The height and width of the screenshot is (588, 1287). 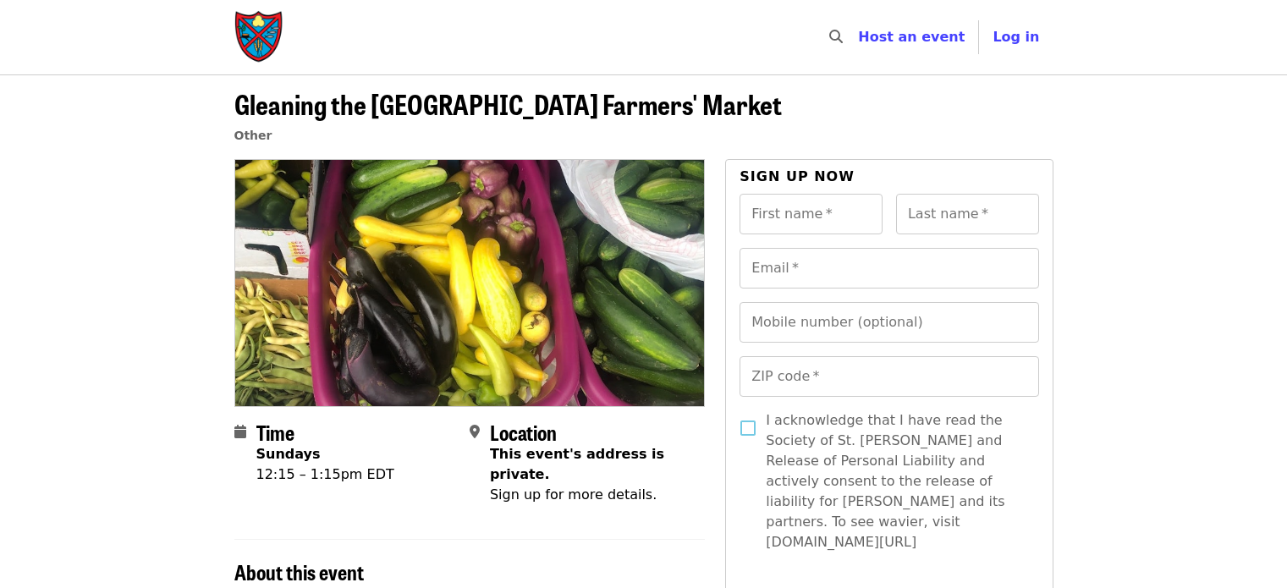 What do you see at coordinates (911, 36) in the screenshot?
I see `span: Host an event` at bounding box center [911, 36].